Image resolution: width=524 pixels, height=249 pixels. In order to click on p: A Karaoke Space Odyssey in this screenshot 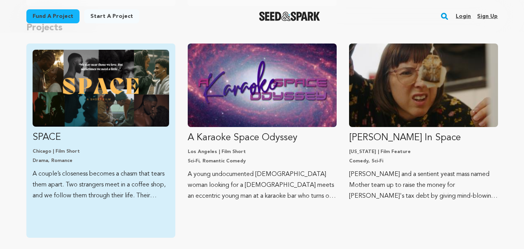, I will do `click(262, 138)`.